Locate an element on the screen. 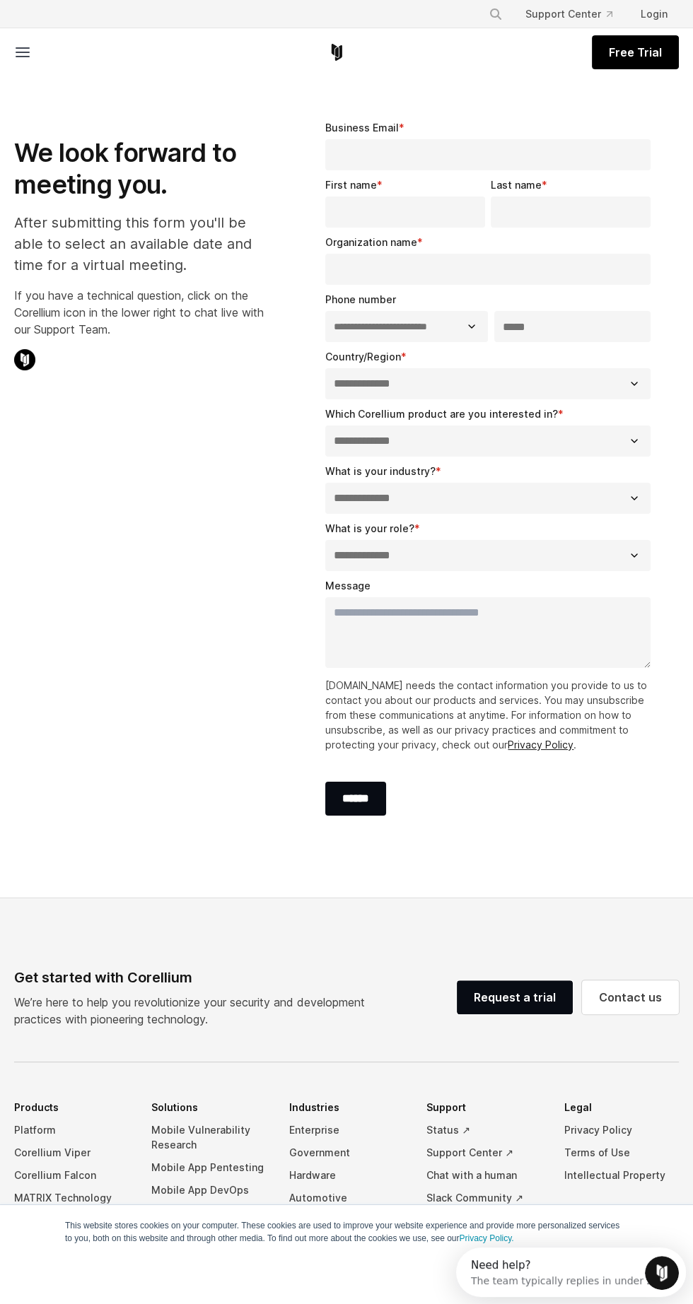 The height and width of the screenshot is (1304, 693). a: Hardware is located at coordinates (346, 1175).